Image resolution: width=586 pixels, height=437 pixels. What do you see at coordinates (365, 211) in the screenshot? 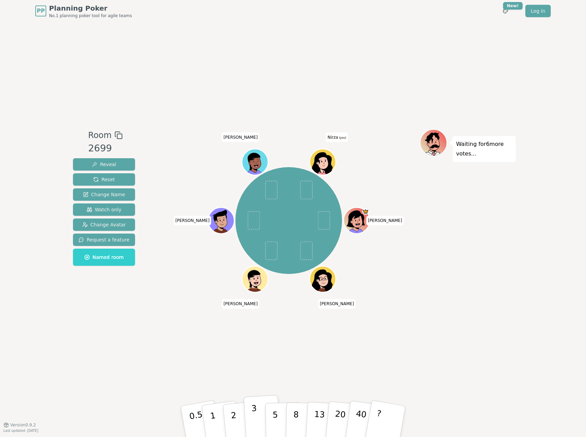
I see `span: Natasha is the host` at bounding box center [365, 211].